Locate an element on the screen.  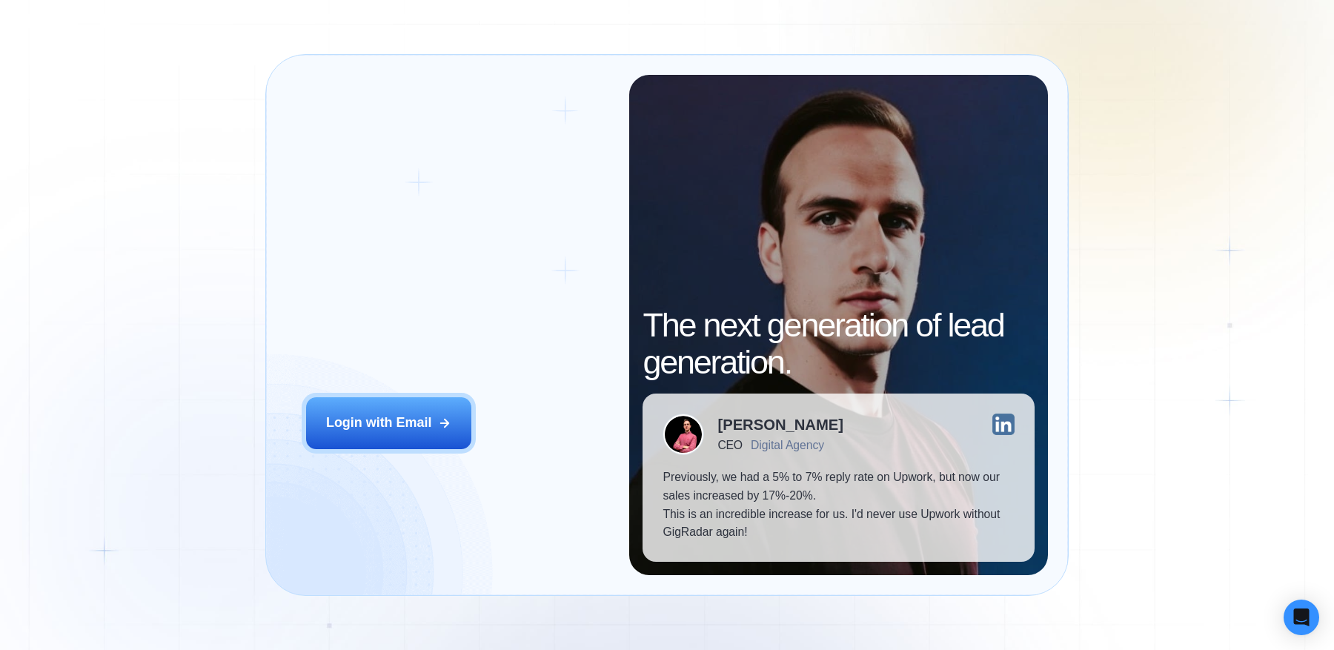
div: Open Intercom Messenger is located at coordinates (1302, 617).